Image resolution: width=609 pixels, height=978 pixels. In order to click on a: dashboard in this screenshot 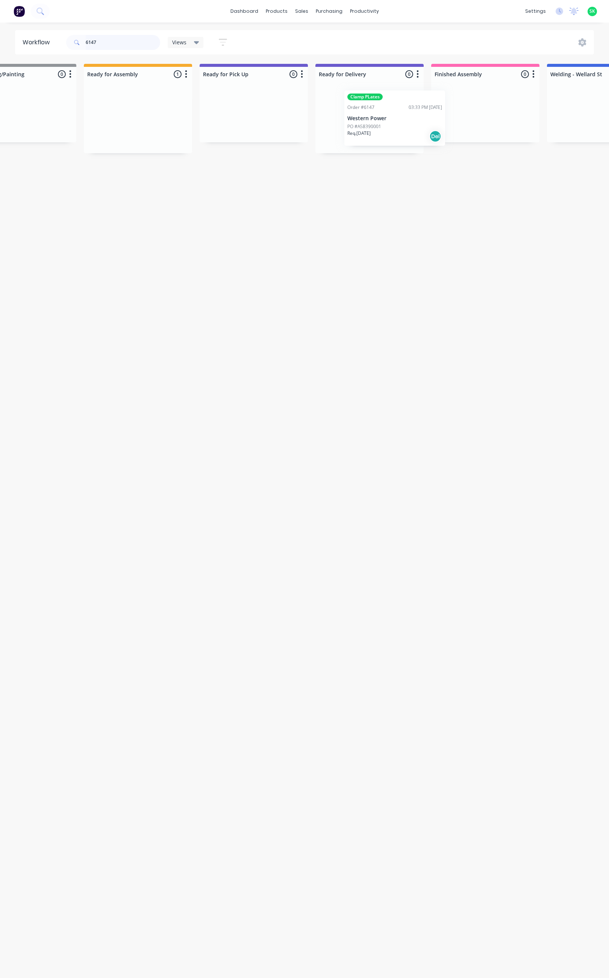, I will do `click(244, 11)`.